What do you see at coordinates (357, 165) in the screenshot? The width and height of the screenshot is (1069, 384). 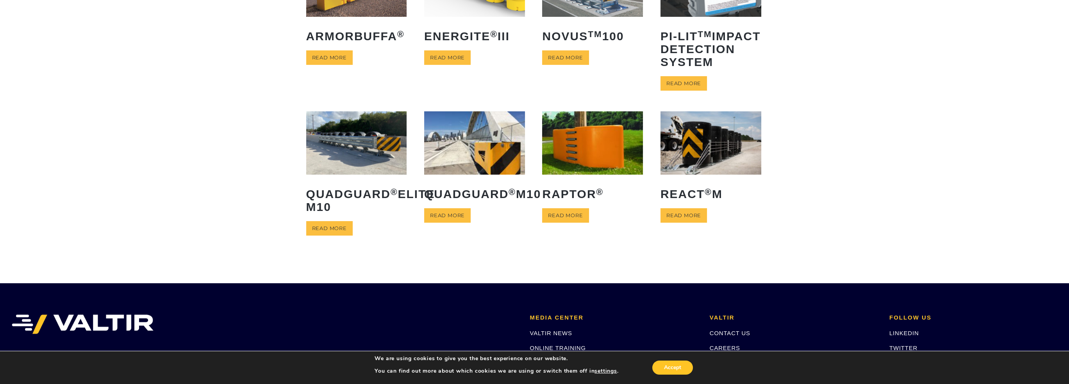 I see `a: QuadGuard®Elite M10` at bounding box center [357, 165].